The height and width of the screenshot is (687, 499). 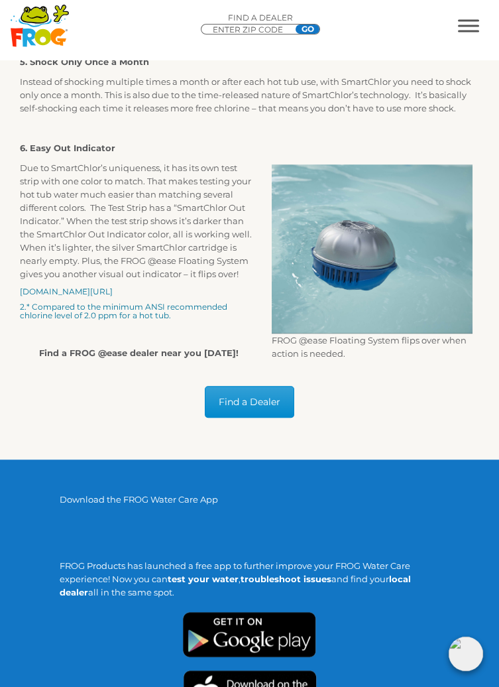 I want to click on h6: 2.* Compared to the minimum ANSI recommended chlorine level of 2.0 ppm for a hot tub., so click(x=249, y=311).